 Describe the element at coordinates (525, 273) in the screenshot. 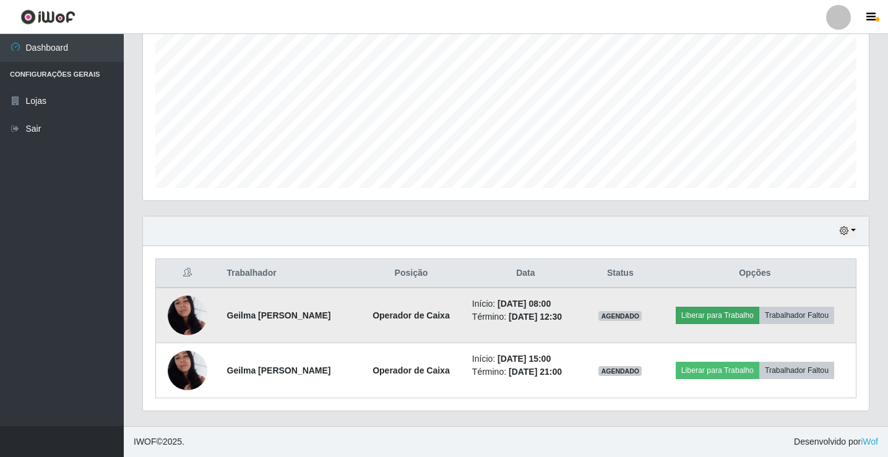

I see `th: Data` at that location.